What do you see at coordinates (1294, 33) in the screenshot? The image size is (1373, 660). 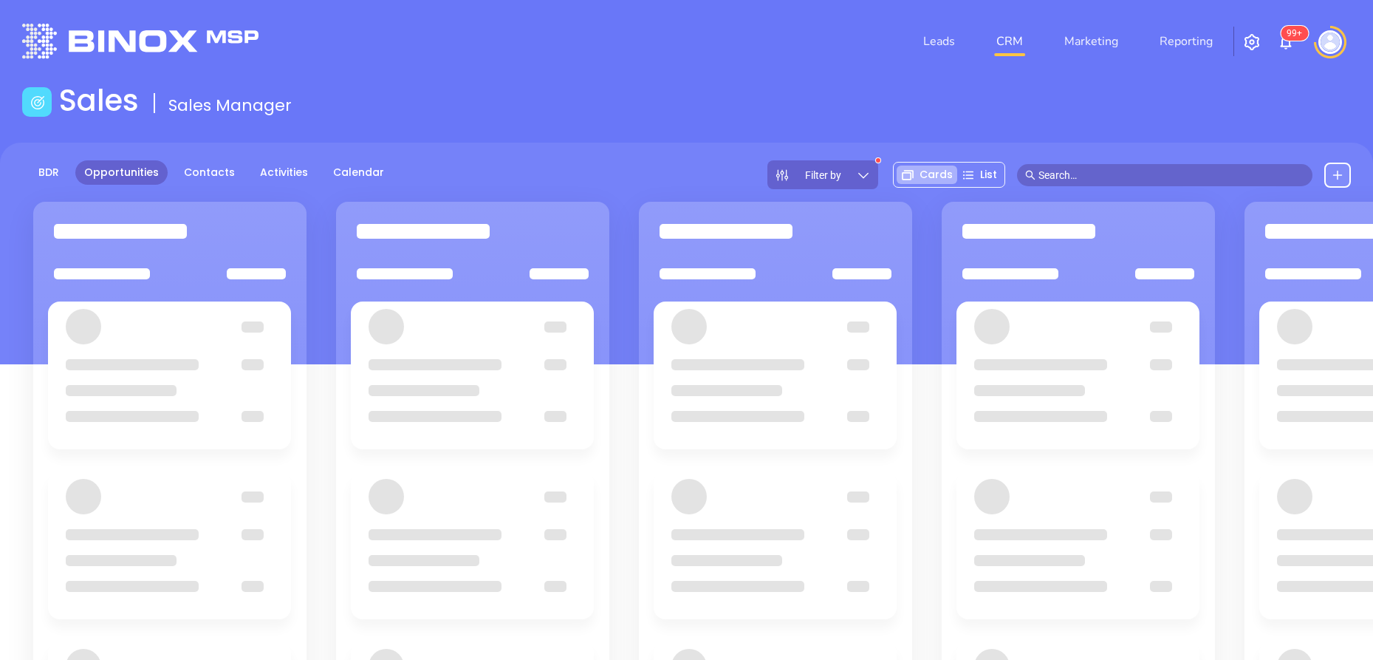 I see `sup: 100` at bounding box center [1294, 33].